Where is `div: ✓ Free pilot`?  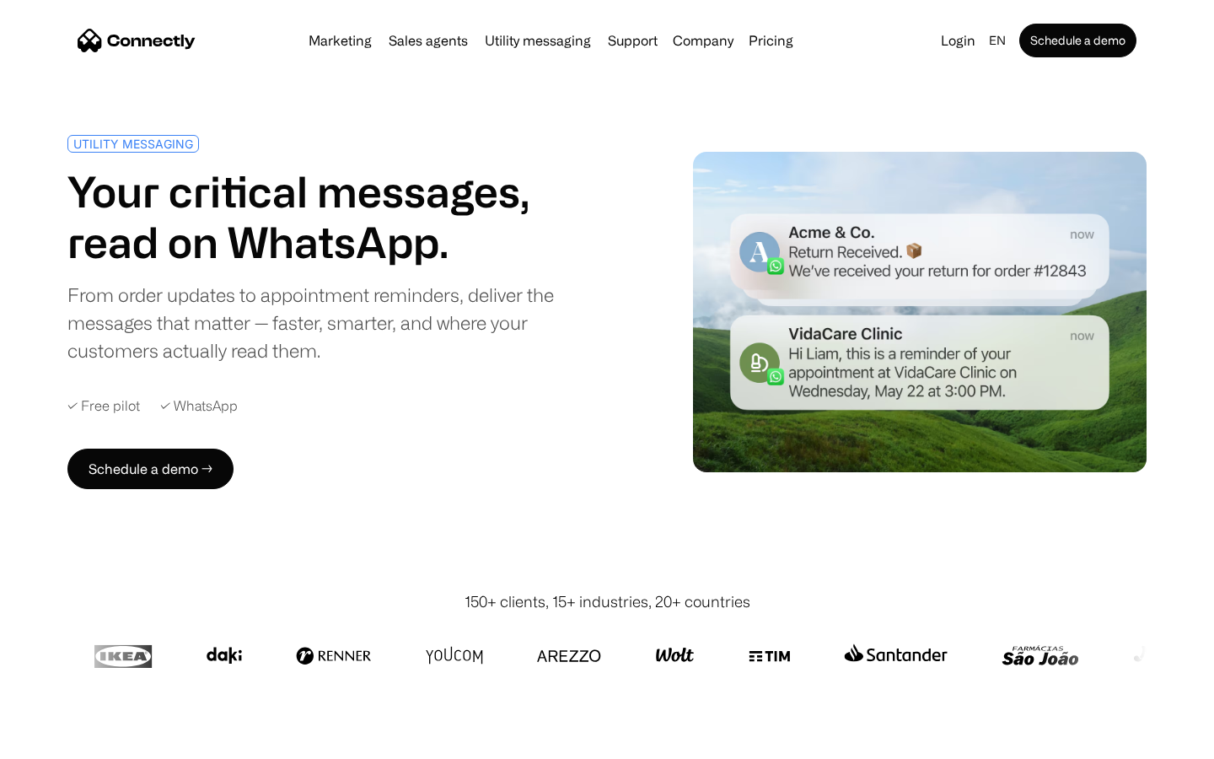
div: ✓ Free pilot is located at coordinates (104, 405).